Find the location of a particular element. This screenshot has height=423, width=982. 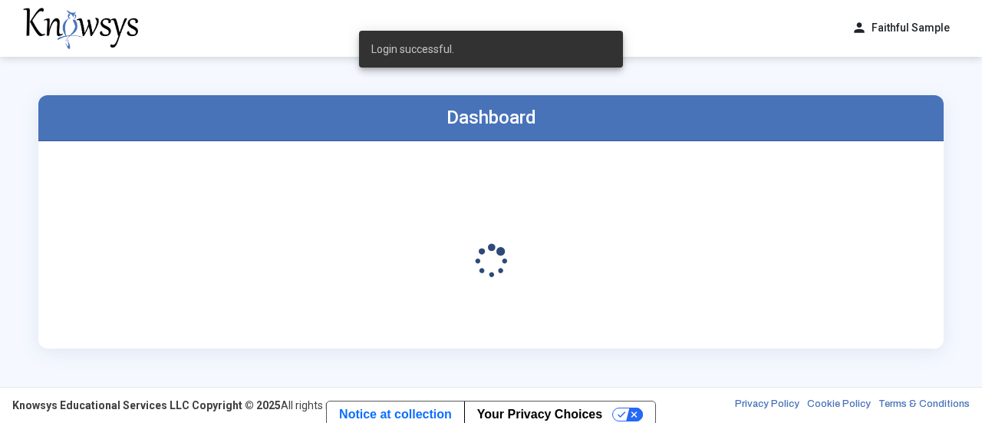

span: Login successful. is located at coordinates (413, 49).